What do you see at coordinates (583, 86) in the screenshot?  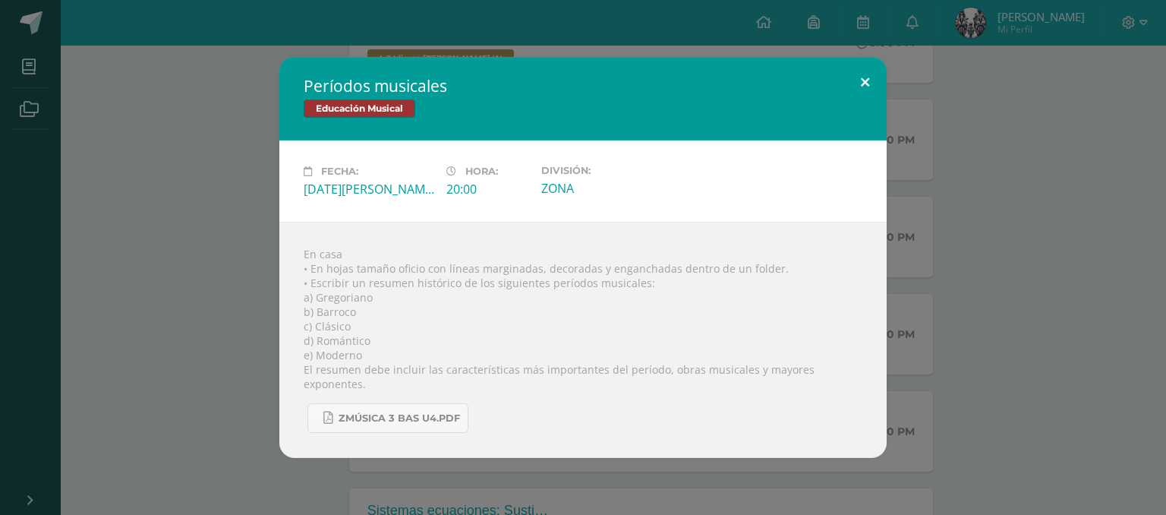 I see `h2: Períodos musicales` at bounding box center [583, 86].